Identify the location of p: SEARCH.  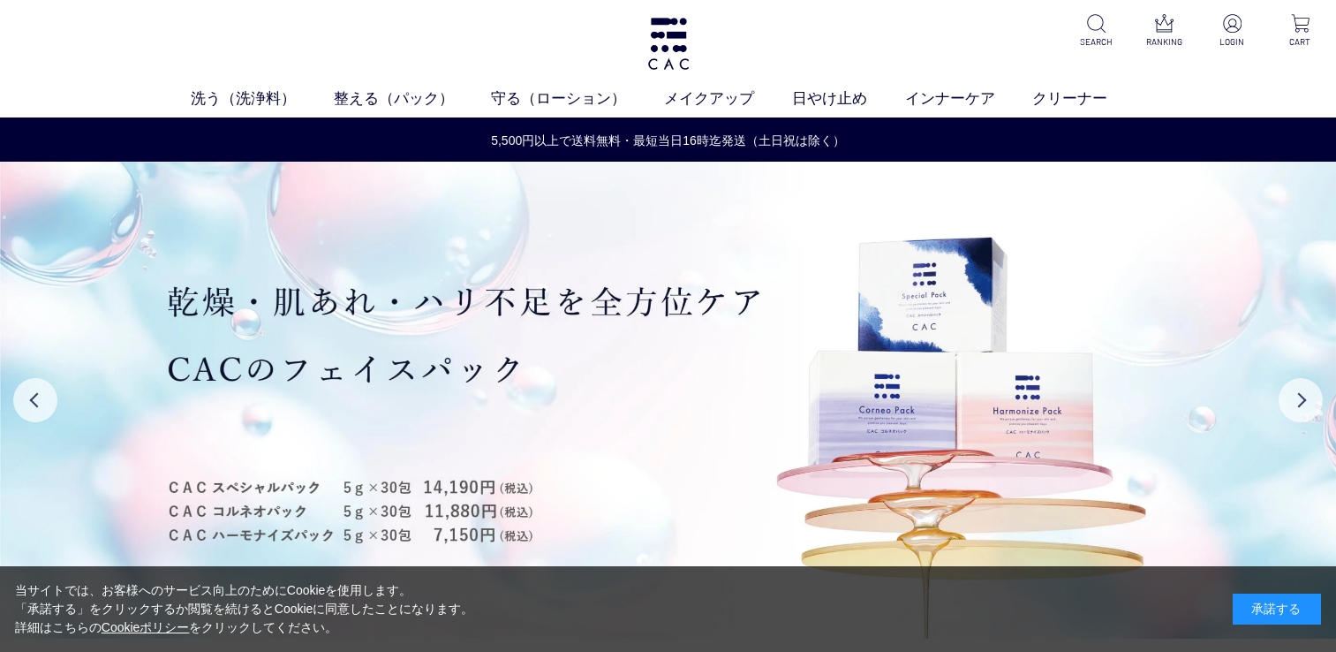
(1096, 42).